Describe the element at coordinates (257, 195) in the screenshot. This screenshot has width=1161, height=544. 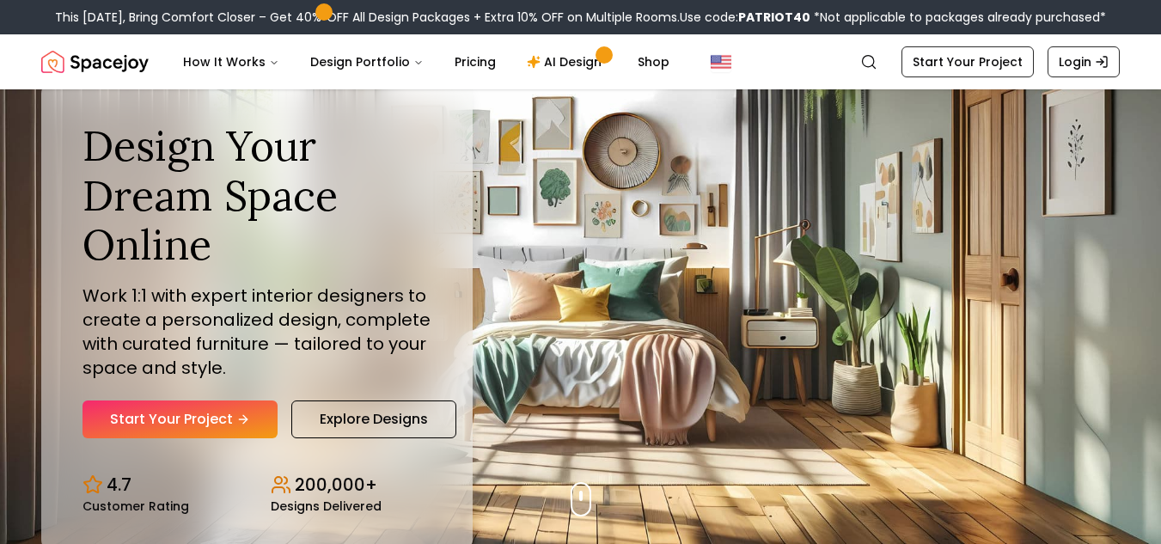
I see `h1: Design Your Dream Space Online` at that location.